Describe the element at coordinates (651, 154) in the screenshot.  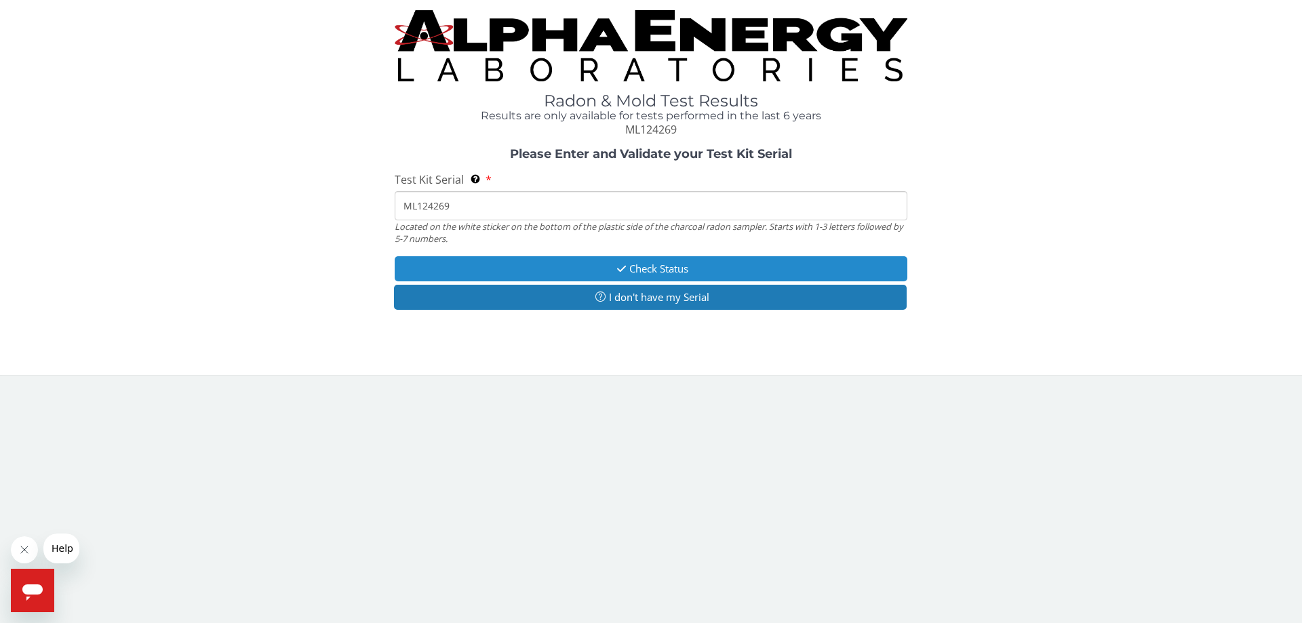
I see `strong: Please Enter and Validate your Test Kit Serial` at that location.